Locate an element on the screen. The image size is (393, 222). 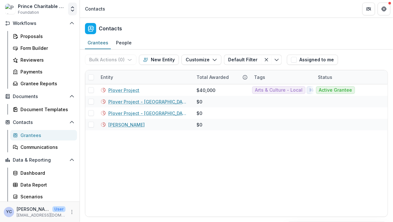
a: Proposals is located at coordinates (43, 36).